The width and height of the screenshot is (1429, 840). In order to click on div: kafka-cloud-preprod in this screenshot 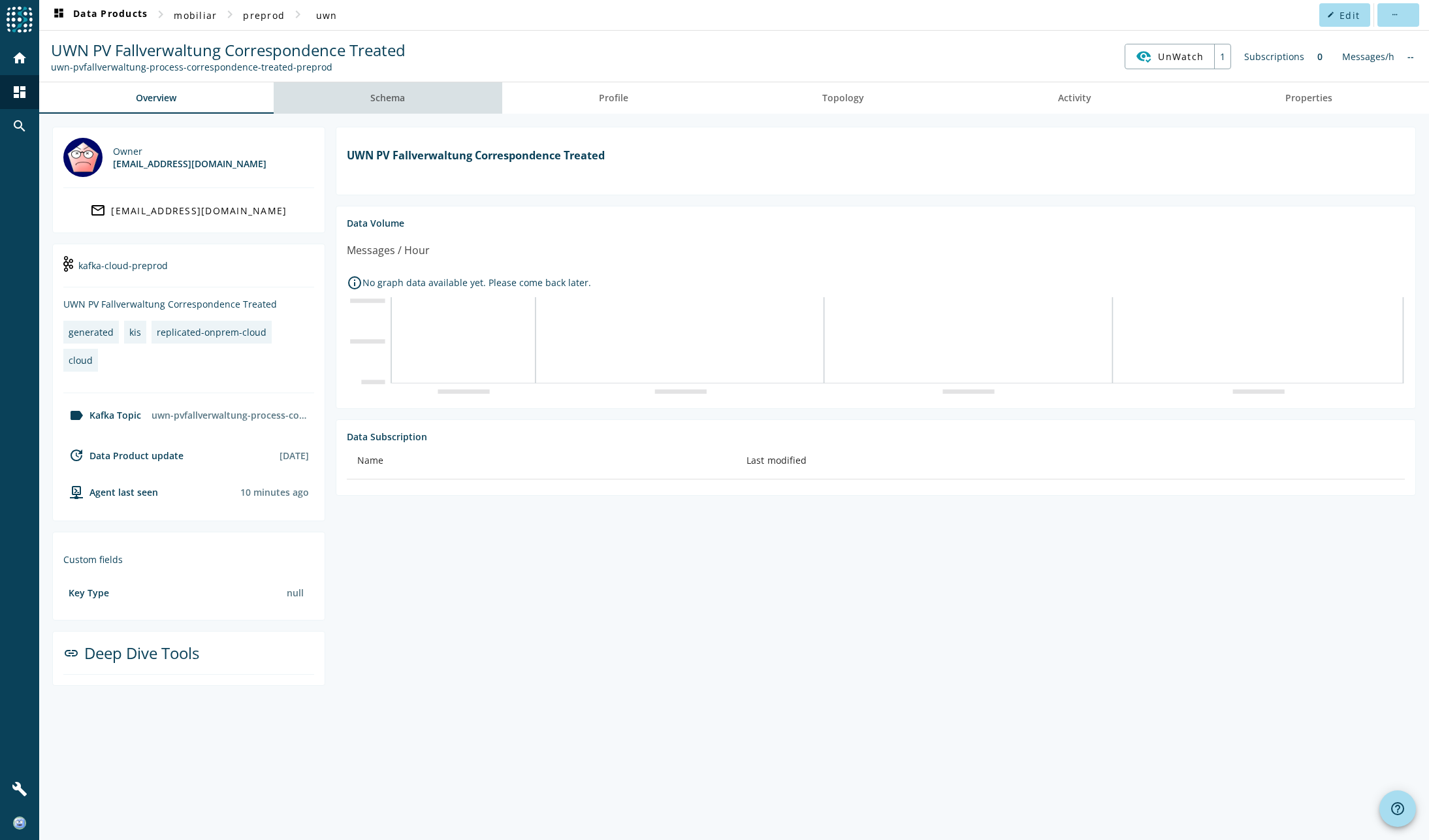, I will do `click(189, 271)`.